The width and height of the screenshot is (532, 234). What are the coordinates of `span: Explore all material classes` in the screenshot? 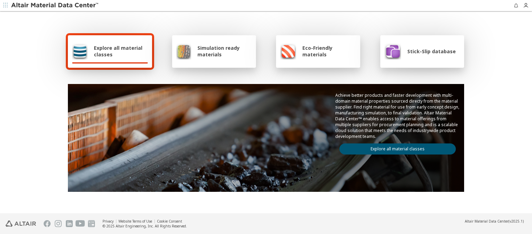 It's located at (121, 51).